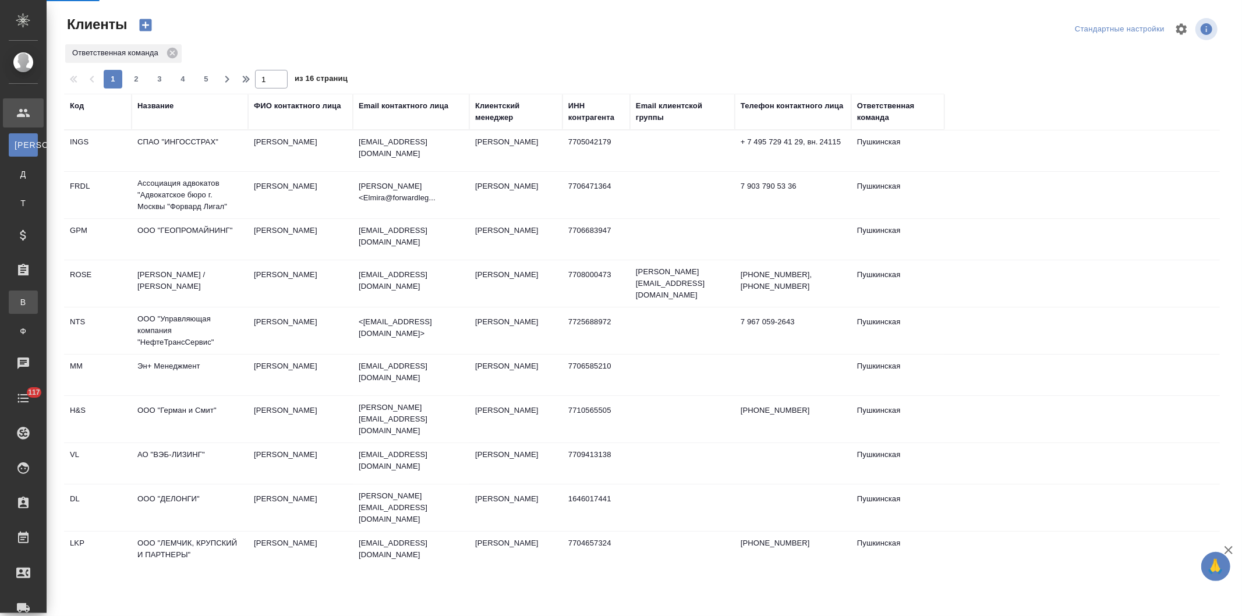 The height and width of the screenshot is (616, 1242). Describe the element at coordinates (98, 151) in the screenshot. I see `td: INGS` at that location.